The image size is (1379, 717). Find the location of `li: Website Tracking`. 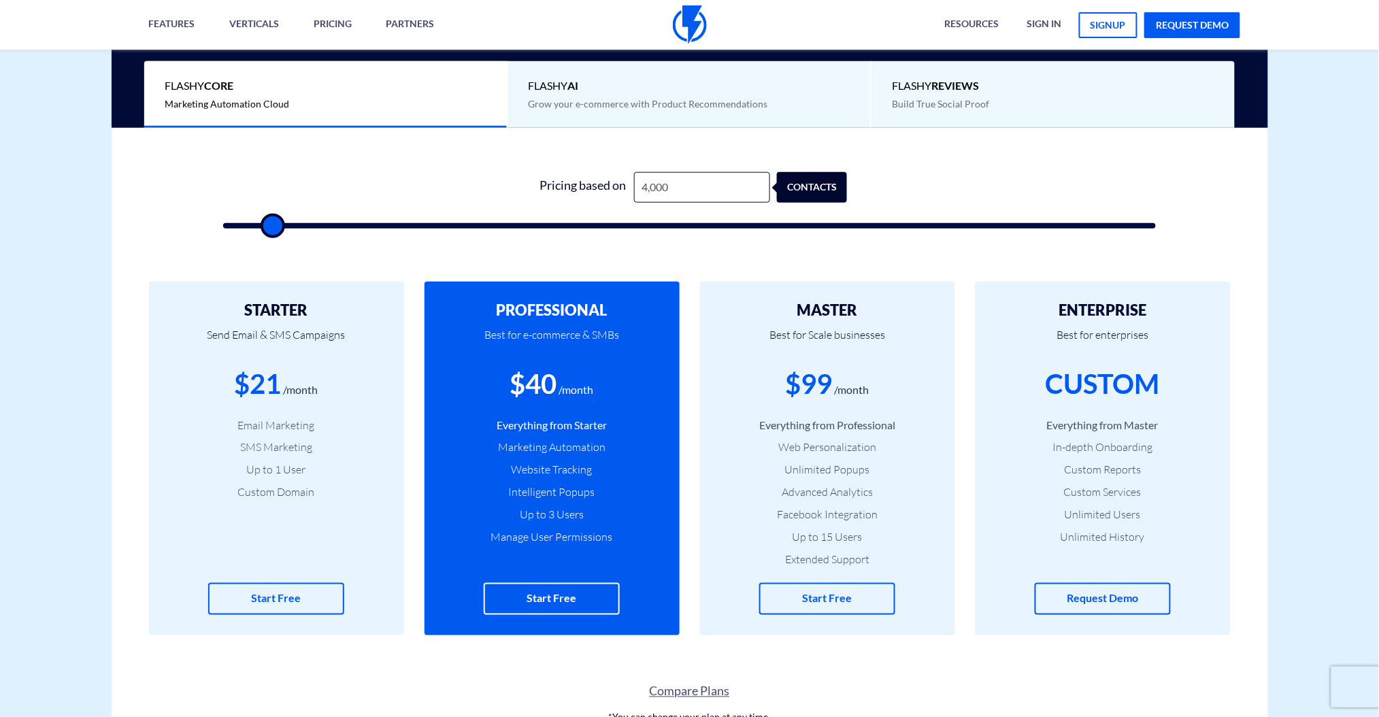

li: Website Tracking is located at coordinates (552, 469).